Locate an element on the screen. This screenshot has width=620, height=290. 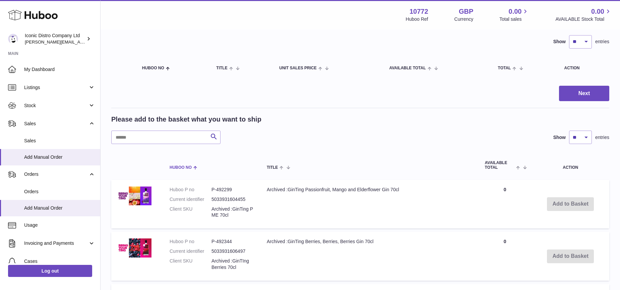
a: 0.00 AVAILABLE Stock Total is located at coordinates (584, 15).